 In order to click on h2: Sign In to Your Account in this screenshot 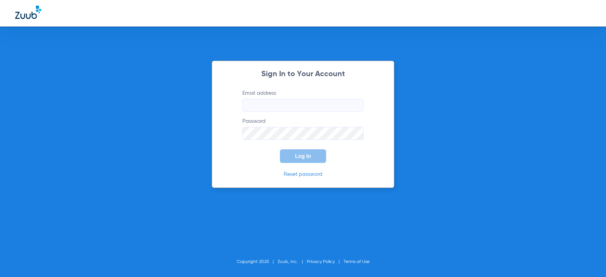, I will do `click(303, 74)`.